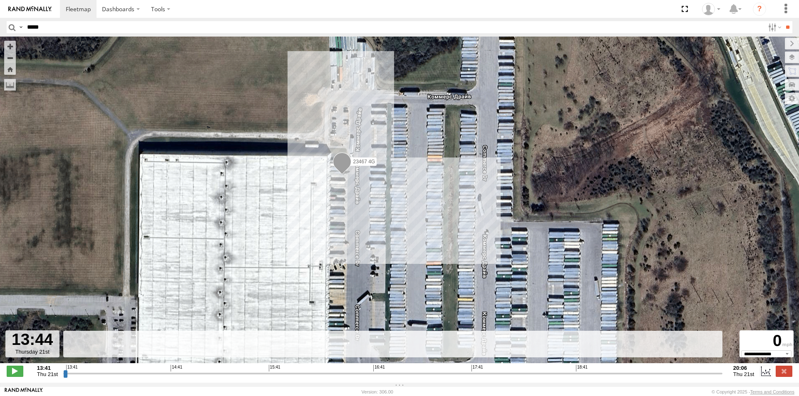  What do you see at coordinates (24, 392) in the screenshot?
I see `a: Visit our Website` at bounding box center [24, 392].